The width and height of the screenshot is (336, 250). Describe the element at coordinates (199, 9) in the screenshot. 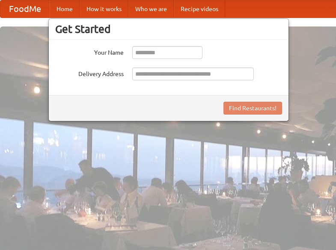

I see `a: Recipe videos` at that location.